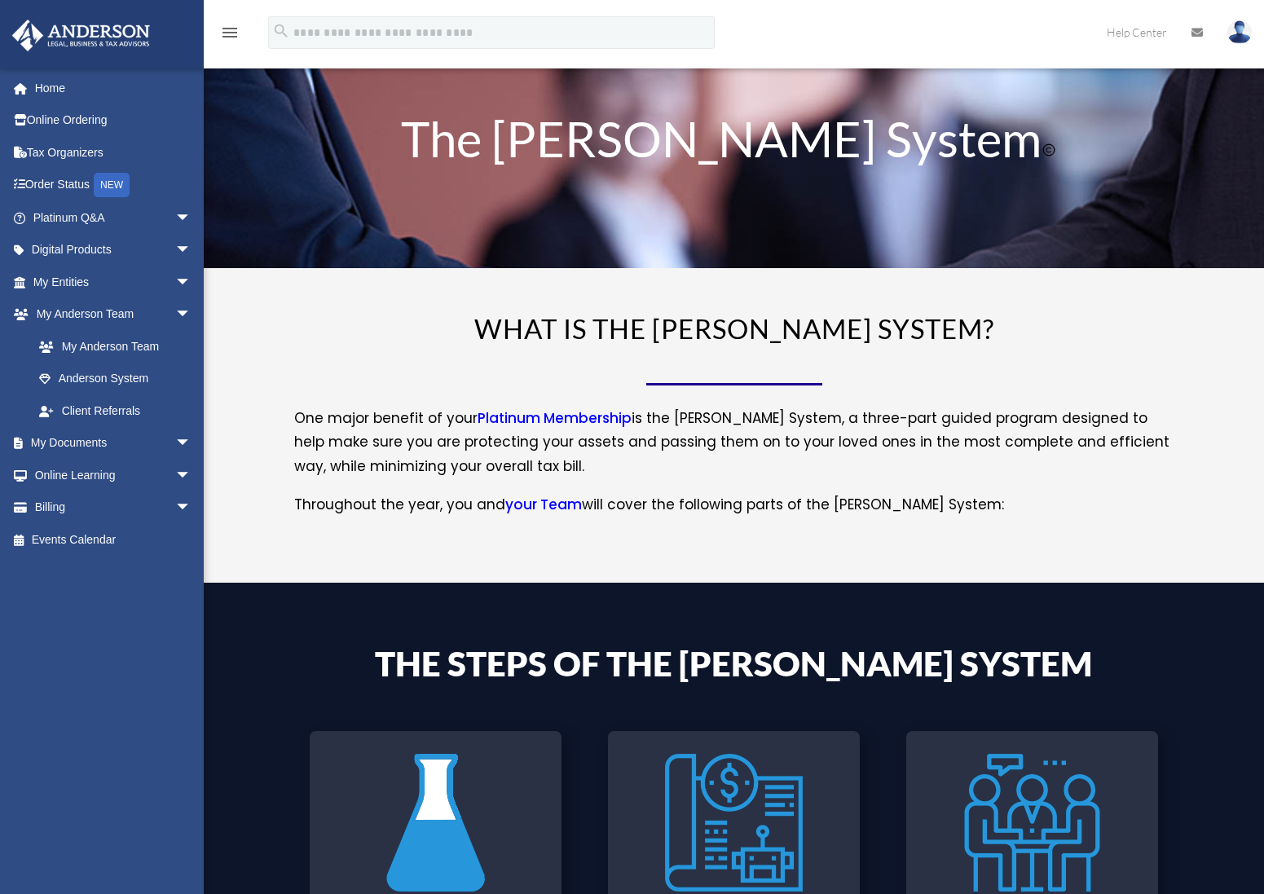 This screenshot has width=1264, height=894. What do you see at coordinates (115, 379) in the screenshot?
I see `a: Anderson System` at bounding box center [115, 379].